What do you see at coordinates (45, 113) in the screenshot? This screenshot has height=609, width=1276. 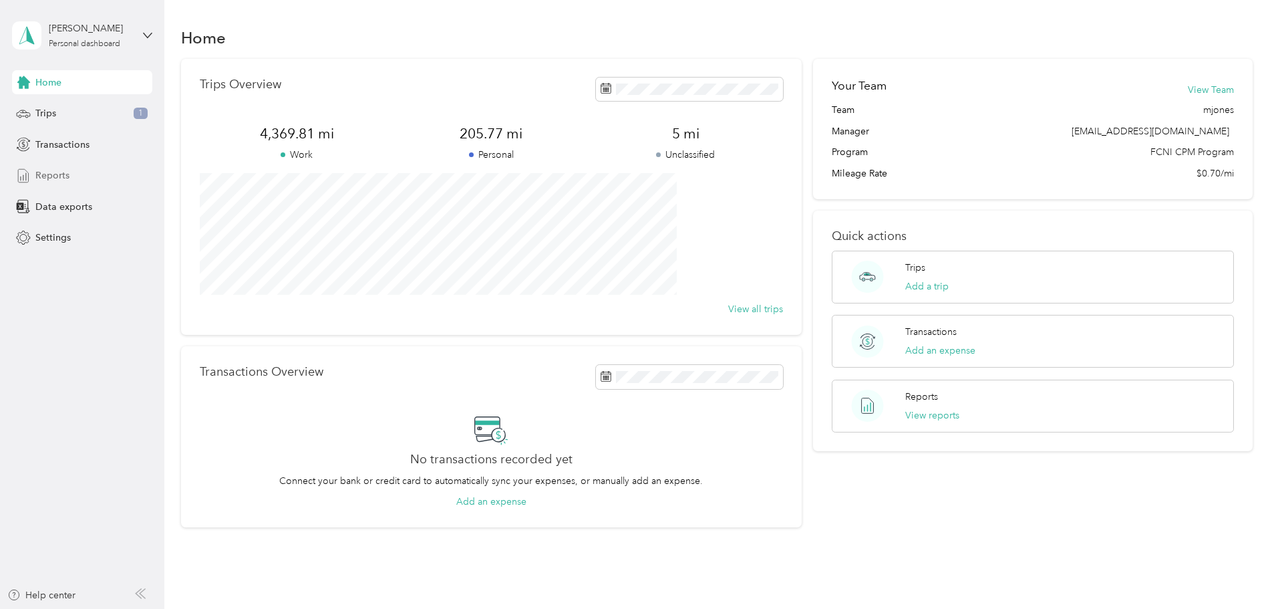 I see `span: Trips` at bounding box center [45, 113].